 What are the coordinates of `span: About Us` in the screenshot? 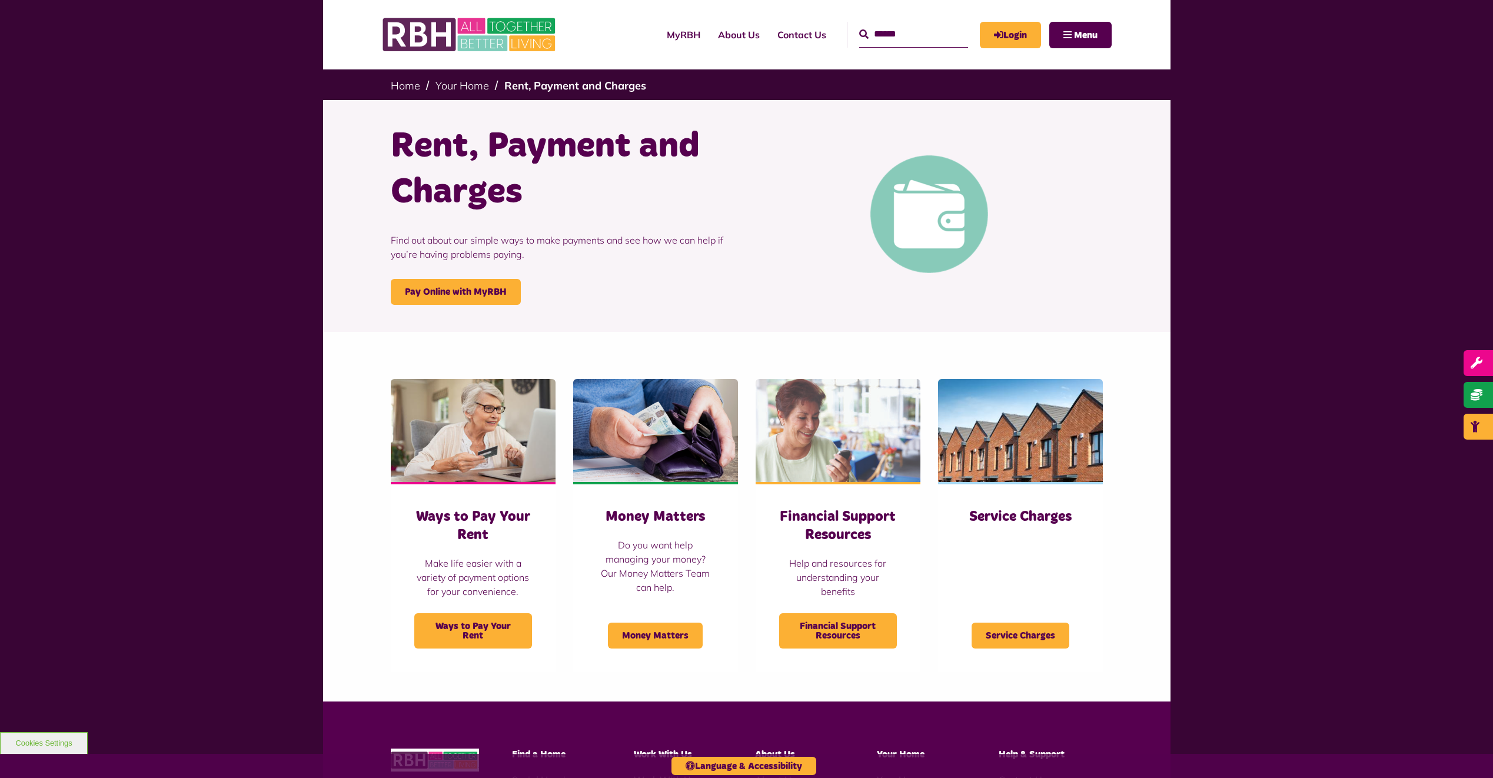 It's located at (775, 754).